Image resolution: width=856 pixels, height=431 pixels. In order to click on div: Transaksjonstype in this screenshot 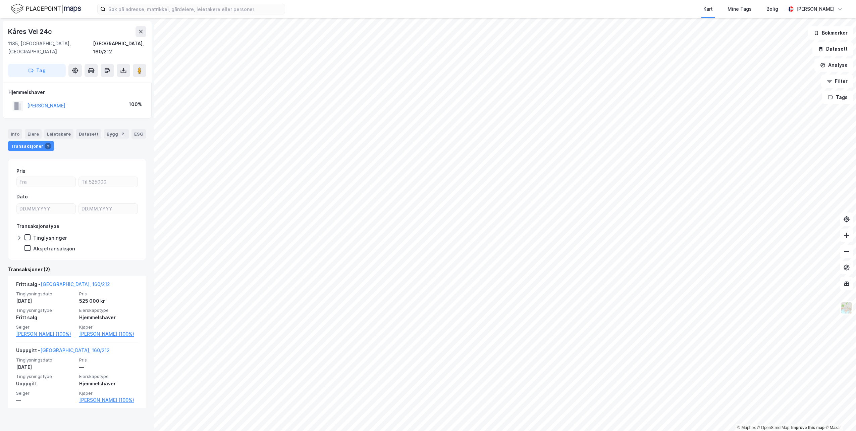, I will do `click(38, 226)`.